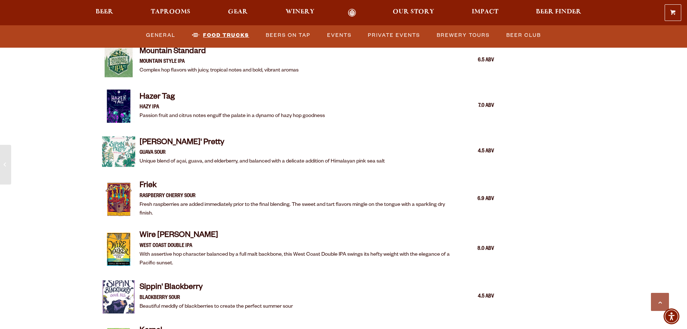 This screenshot has width=687, height=329. What do you see at coordinates (232, 98) in the screenshot?
I see `h4: Hazer Tag` at bounding box center [232, 98].